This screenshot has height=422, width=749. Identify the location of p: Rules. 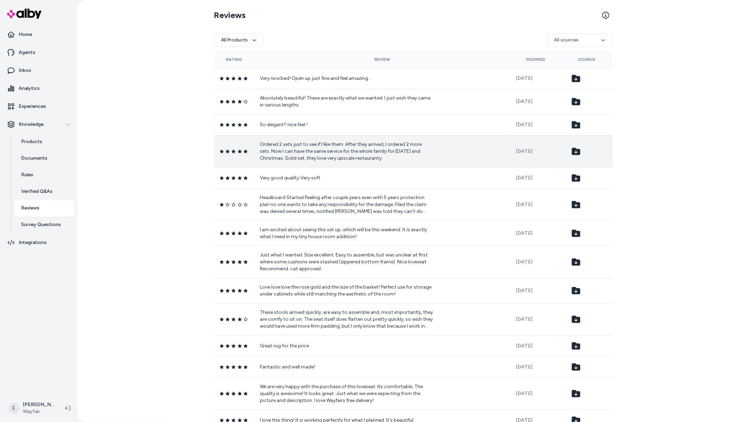
(27, 175).